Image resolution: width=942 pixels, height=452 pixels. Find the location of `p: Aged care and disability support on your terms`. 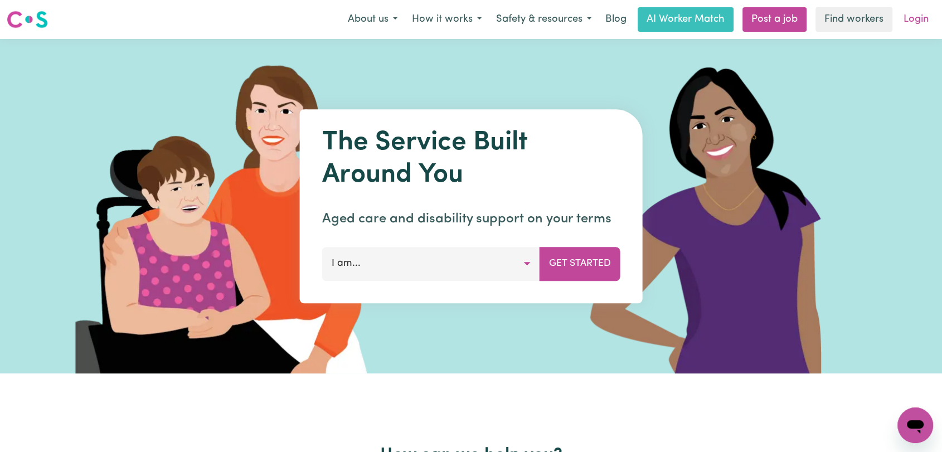

p: Aged care and disability support on your terms is located at coordinates (471, 219).